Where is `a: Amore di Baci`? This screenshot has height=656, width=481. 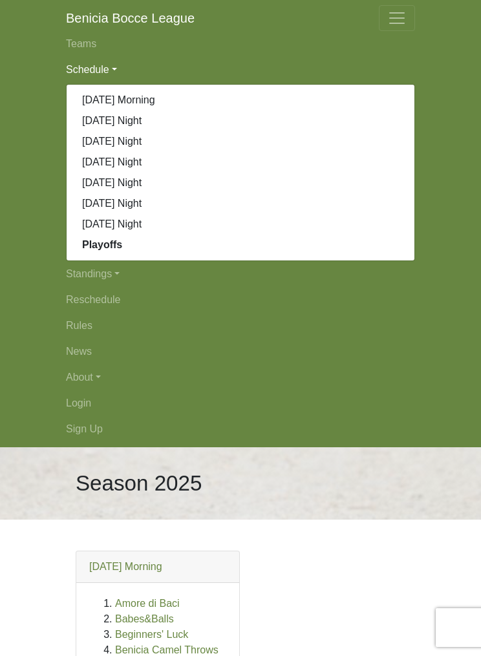 a: Amore di Baci is located at coordinates (147, 603).